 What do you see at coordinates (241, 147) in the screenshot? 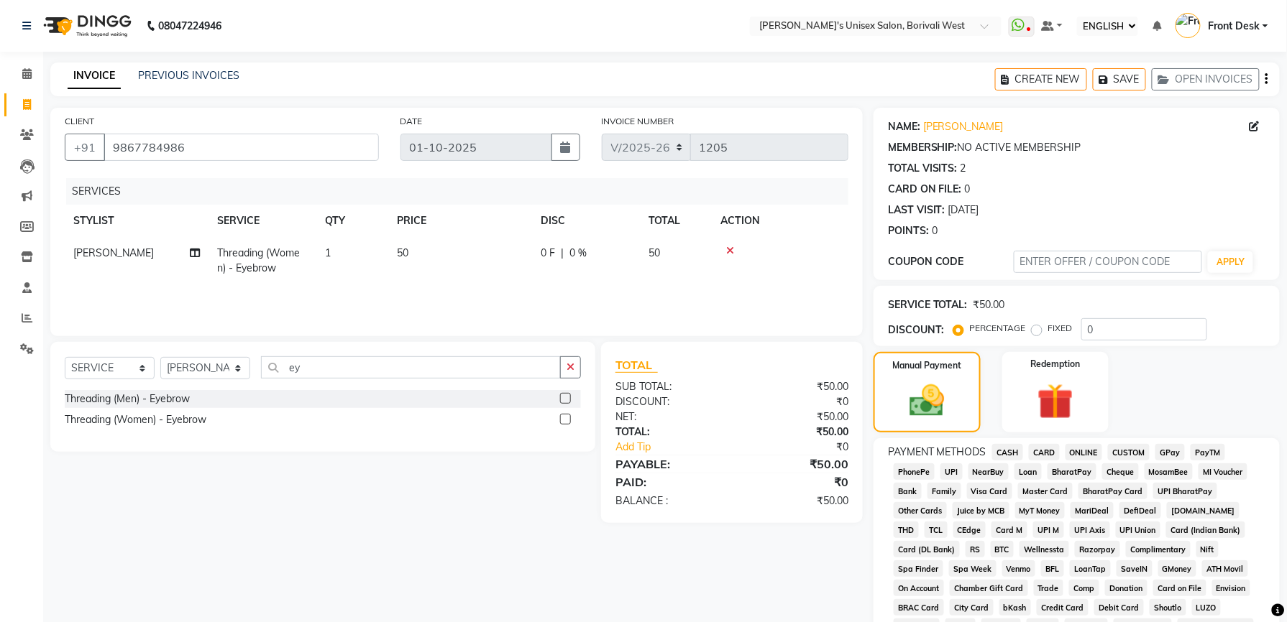
I see `input: SEARCH BY NAME/MOBILE/EMAIL/CODE` at bounding box center [241, 147].